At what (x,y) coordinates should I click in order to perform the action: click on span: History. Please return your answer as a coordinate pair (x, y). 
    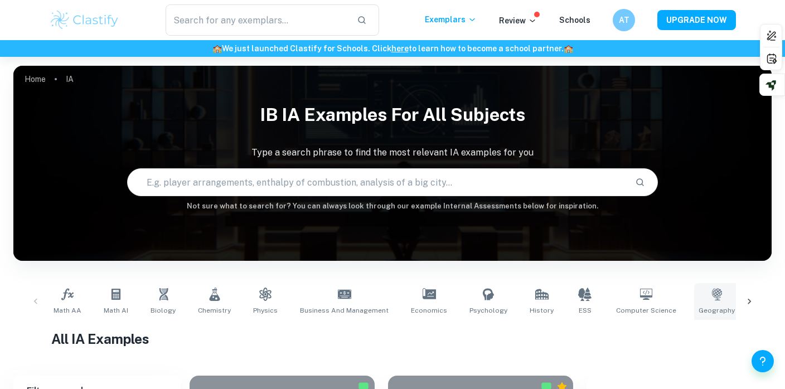
    Looking at the image, I should click on (542, 311).